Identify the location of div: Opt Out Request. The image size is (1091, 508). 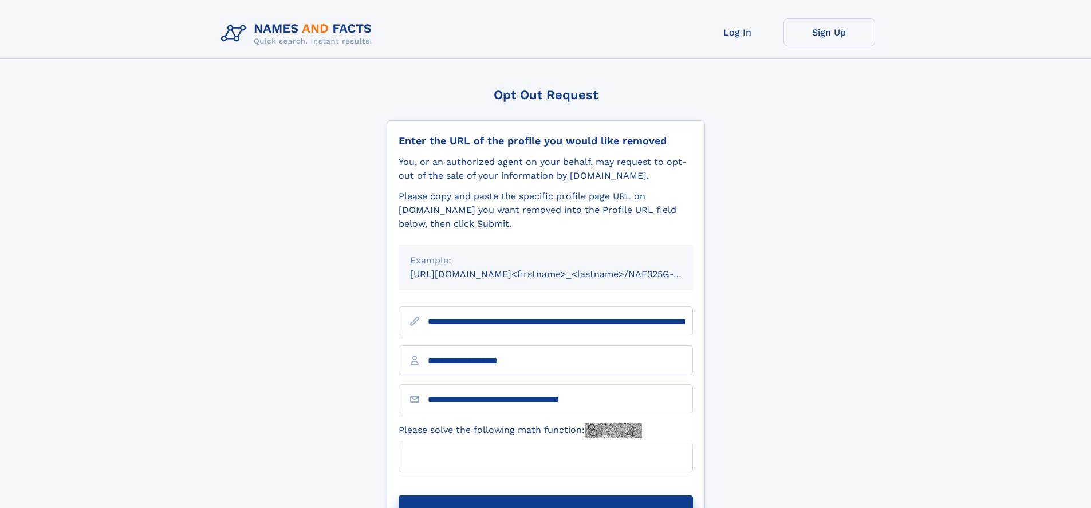
(546, 95).